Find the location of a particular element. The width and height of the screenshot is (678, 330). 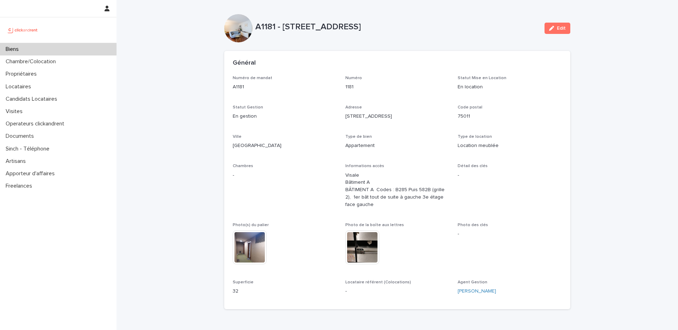

p: Artisans is located at coordinates (17, 161).